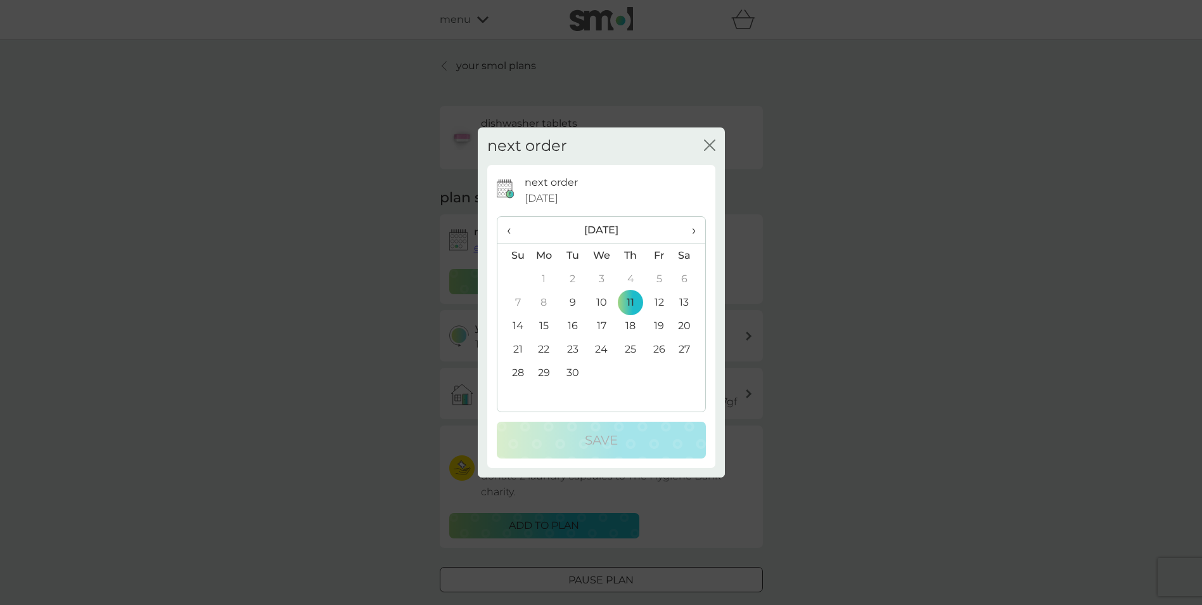 The height and width of the screenshot is (605, 1202). I want to click on td: 10, so click(601, 302).